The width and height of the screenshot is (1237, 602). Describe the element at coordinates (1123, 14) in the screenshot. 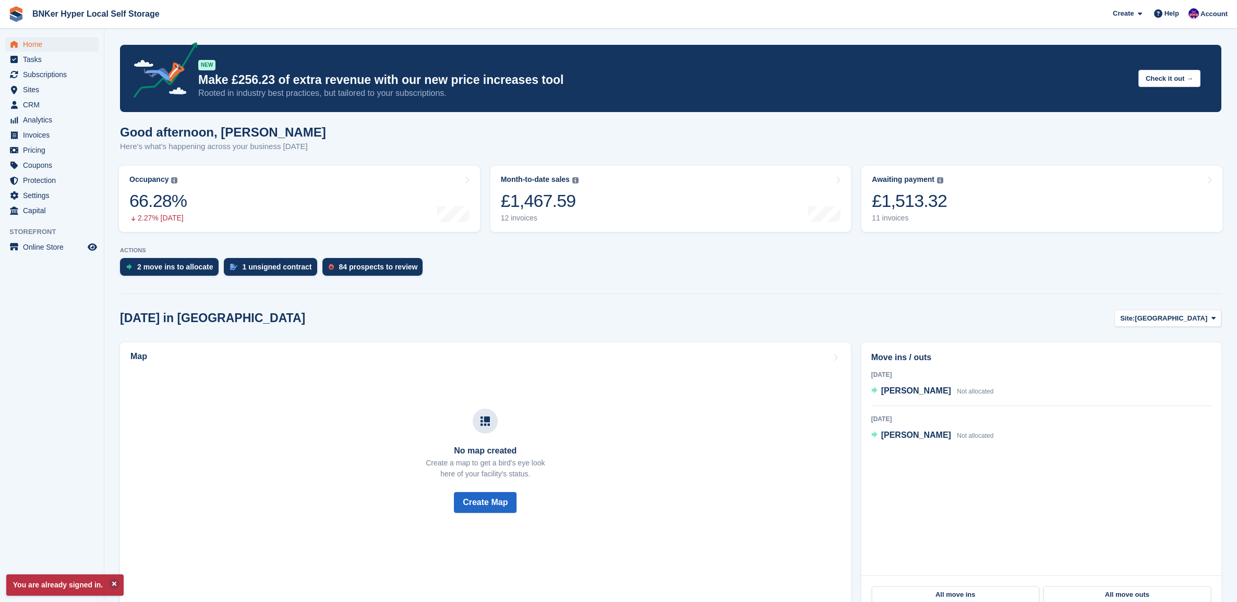

I see `span: Create` at that location.